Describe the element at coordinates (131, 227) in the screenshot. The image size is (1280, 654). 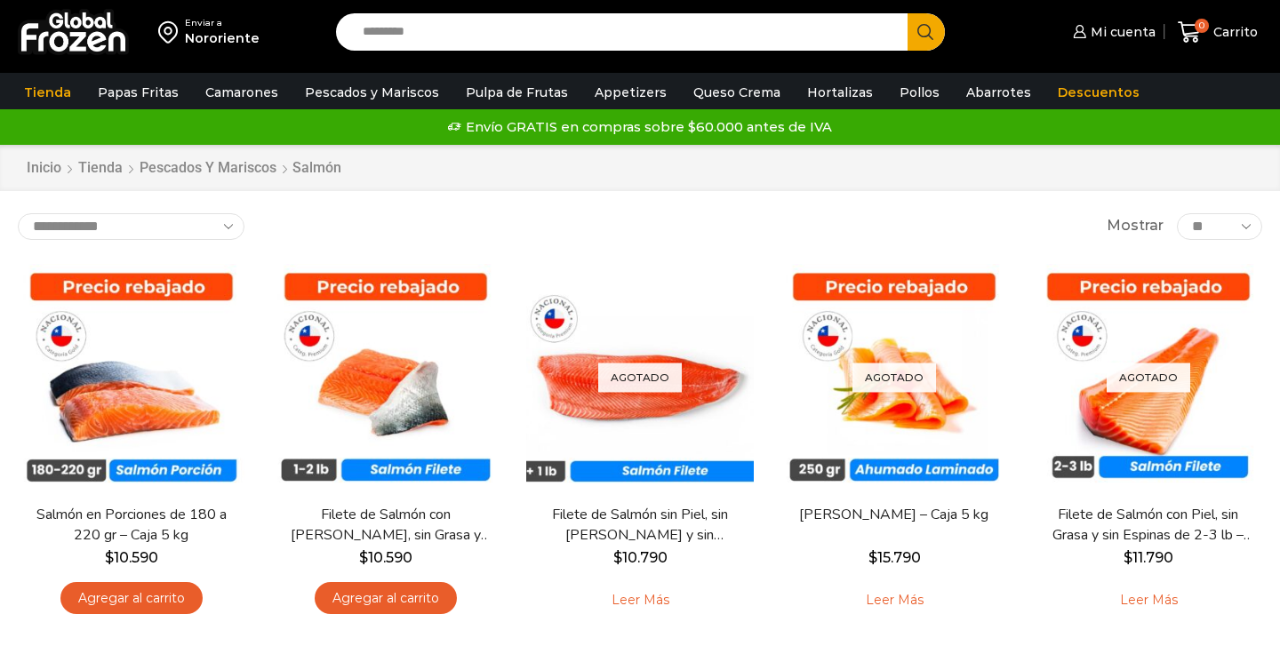
I see `select: Pedido de la tienda` at that location.